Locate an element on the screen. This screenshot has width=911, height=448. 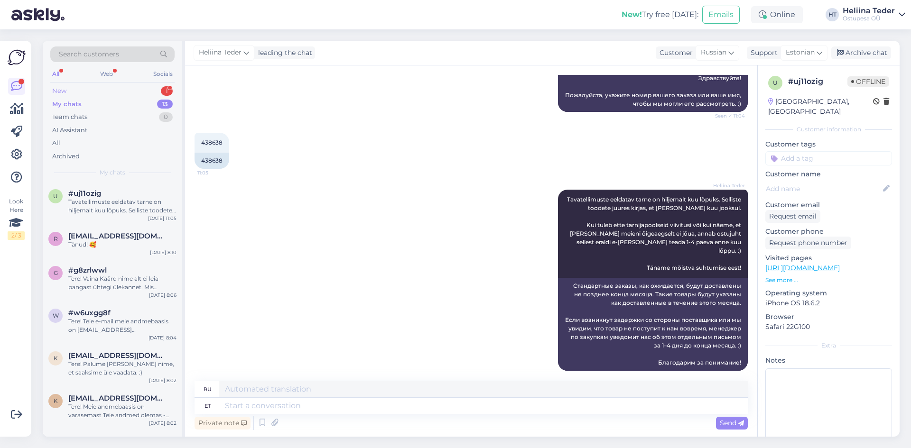
div: 13 is located at coordinates (165, 104).